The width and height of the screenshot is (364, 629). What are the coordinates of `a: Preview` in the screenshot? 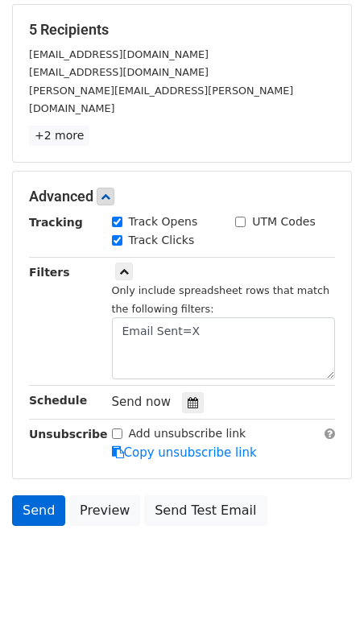 It's located at (105, 511).